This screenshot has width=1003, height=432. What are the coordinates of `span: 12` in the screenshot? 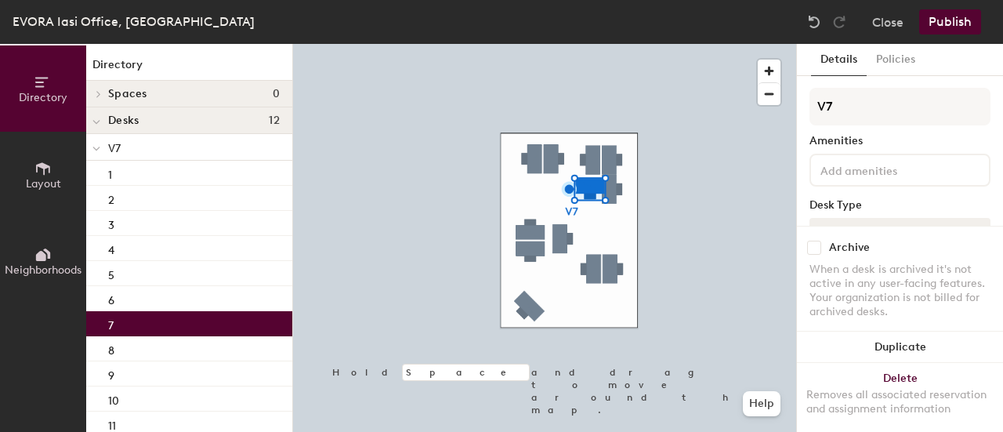 It's located at (274, 121).